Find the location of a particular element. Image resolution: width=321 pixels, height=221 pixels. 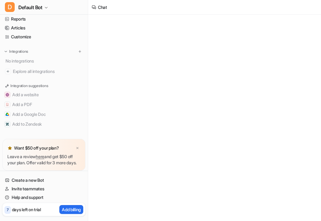

span: Default Bot is located at coordinates (30, 7).